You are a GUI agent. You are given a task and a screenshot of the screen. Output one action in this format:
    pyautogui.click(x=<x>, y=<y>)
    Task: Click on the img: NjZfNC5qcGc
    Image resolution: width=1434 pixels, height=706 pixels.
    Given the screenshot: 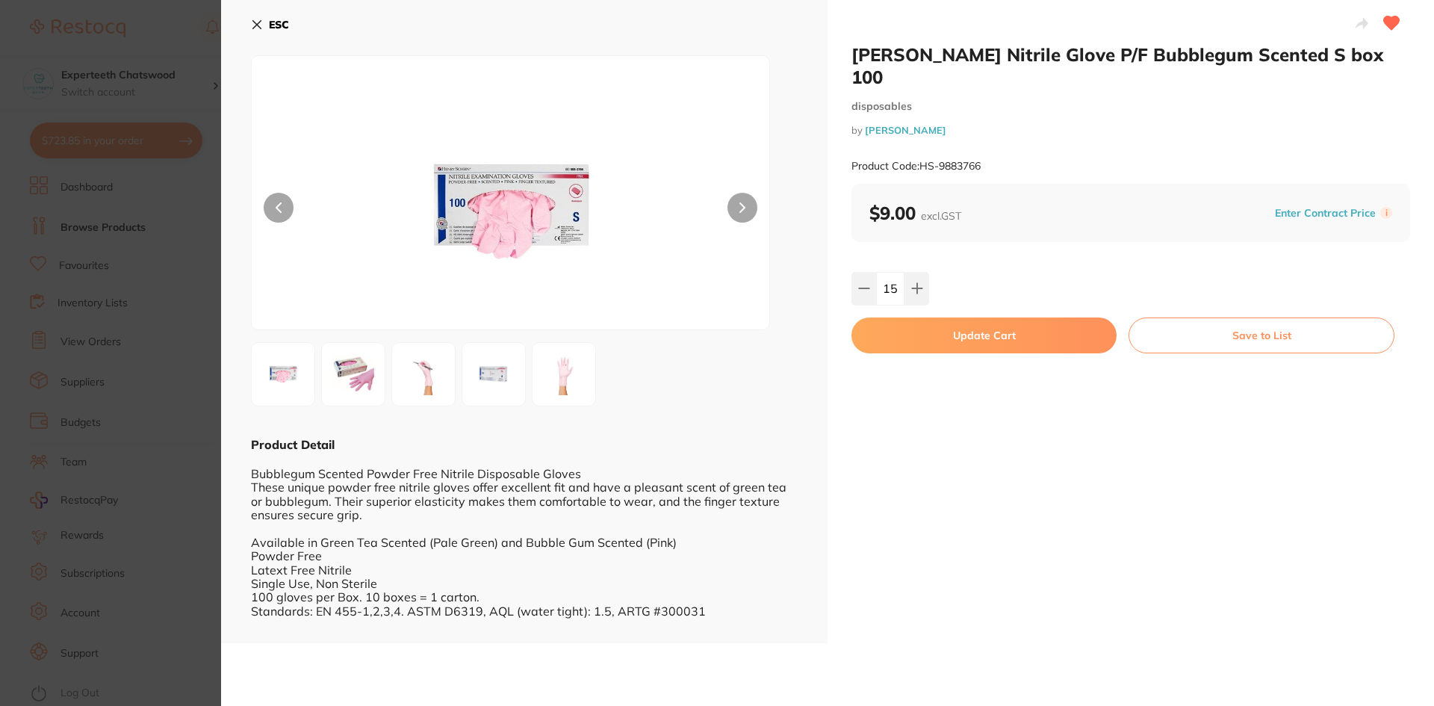 What is the action you would take?
    pyautogui.click(x=494, y=374)
    